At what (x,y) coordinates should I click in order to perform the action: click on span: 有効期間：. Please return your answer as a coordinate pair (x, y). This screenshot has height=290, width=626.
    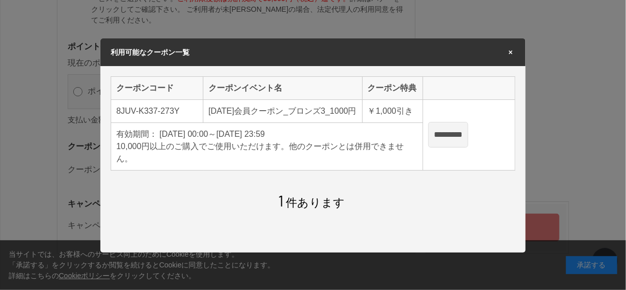
    Looking at the image, I should click on (137, 134).